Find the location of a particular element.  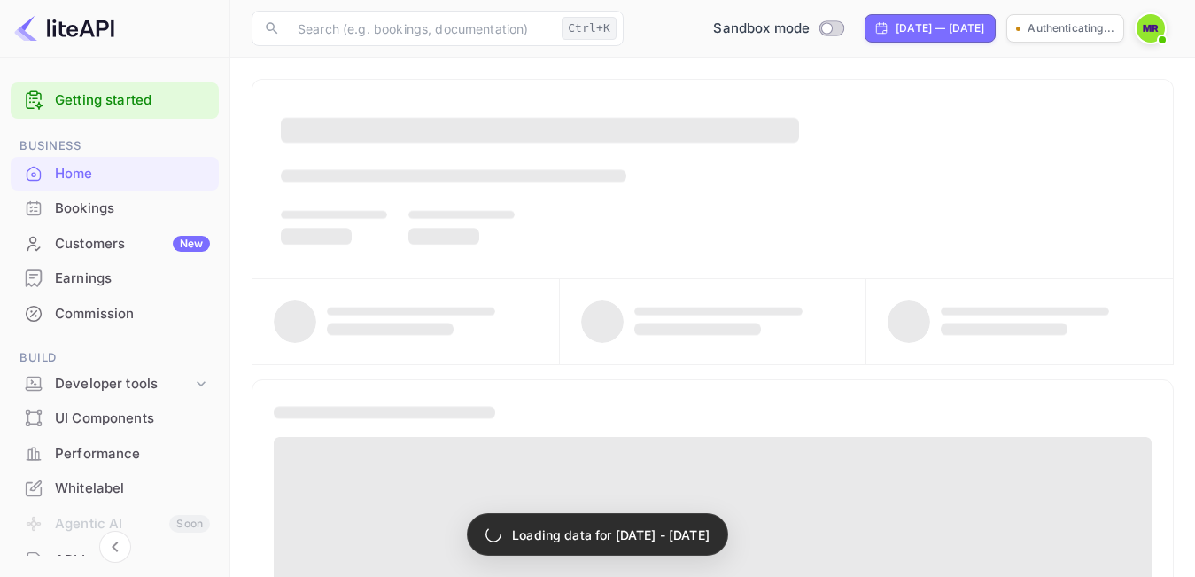

div: Getting started is located at coordinates (114, 100).